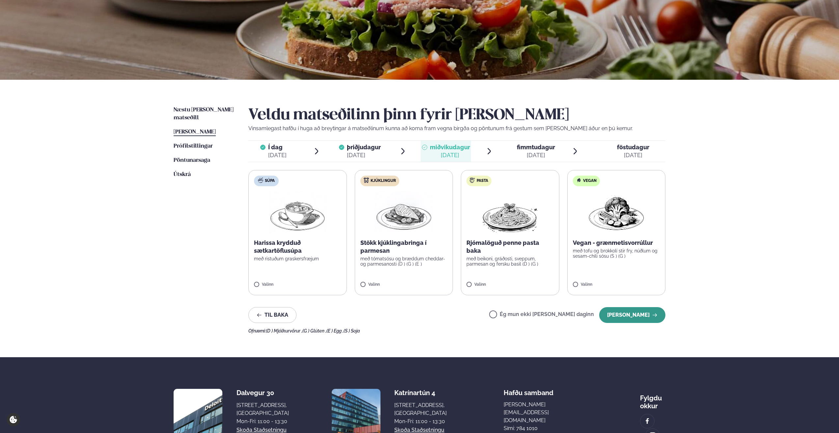  What do you see at coordinates (298, 259) in the screenshot?
I see `p: með ristuðum graskersfræjum` at bounding box center [298, 259].